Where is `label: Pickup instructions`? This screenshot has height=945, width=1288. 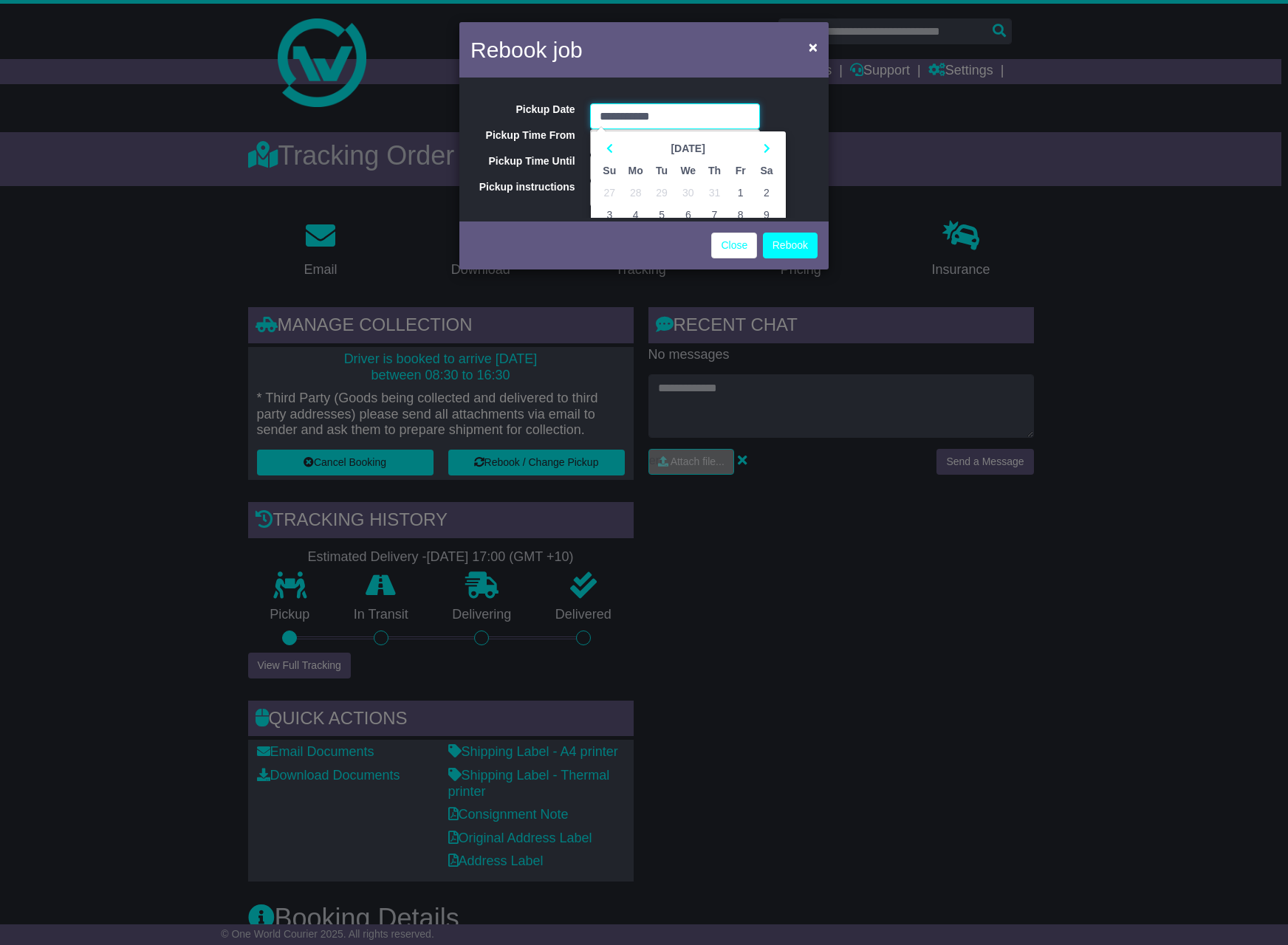
label: Pickup instructions is located at coordinates (520, 187).